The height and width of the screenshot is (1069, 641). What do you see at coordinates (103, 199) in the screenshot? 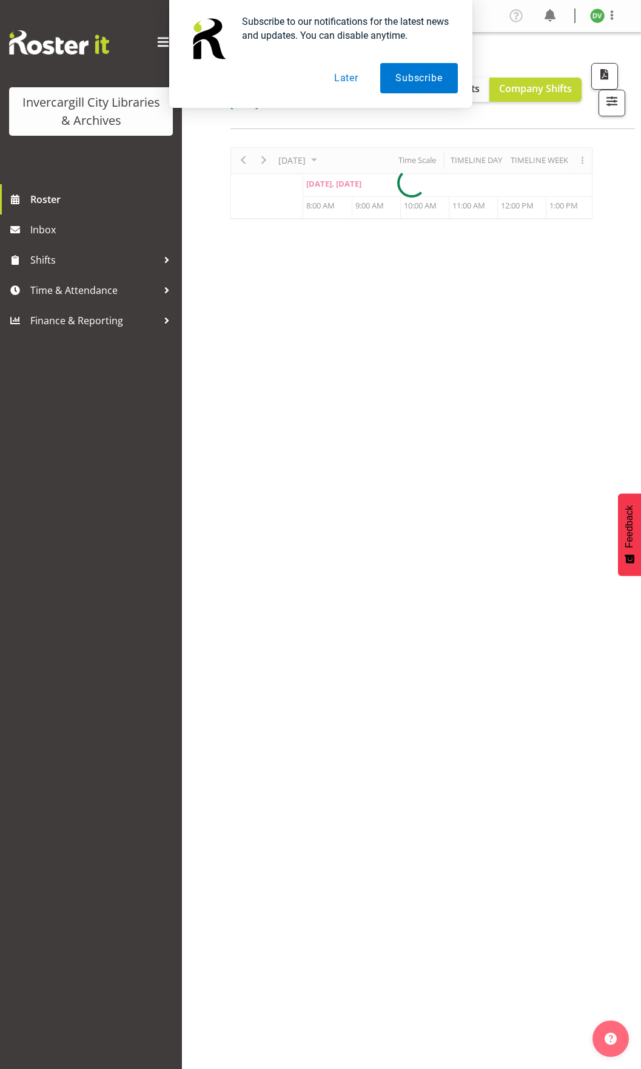
I see `span: Roster` at bounding box center [103, 199].